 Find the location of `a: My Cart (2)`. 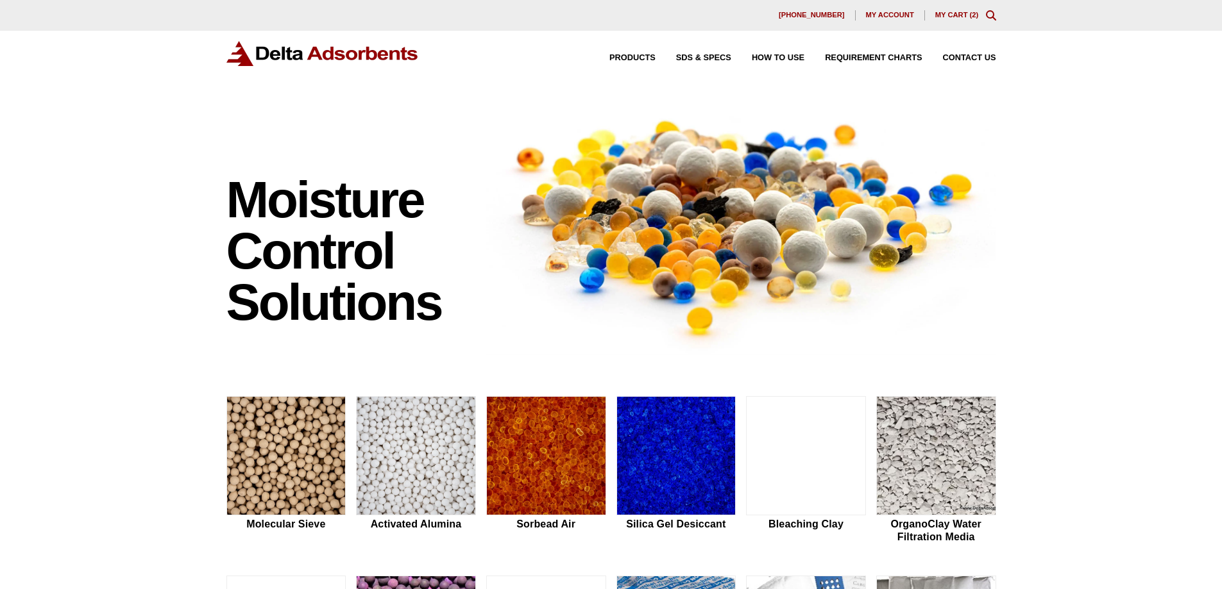

a: My Cart (2) is located at coordinates (957, 15).